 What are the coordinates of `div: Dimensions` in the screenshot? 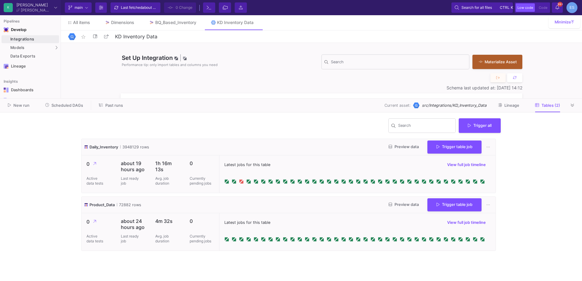 It's located at (123, 23).